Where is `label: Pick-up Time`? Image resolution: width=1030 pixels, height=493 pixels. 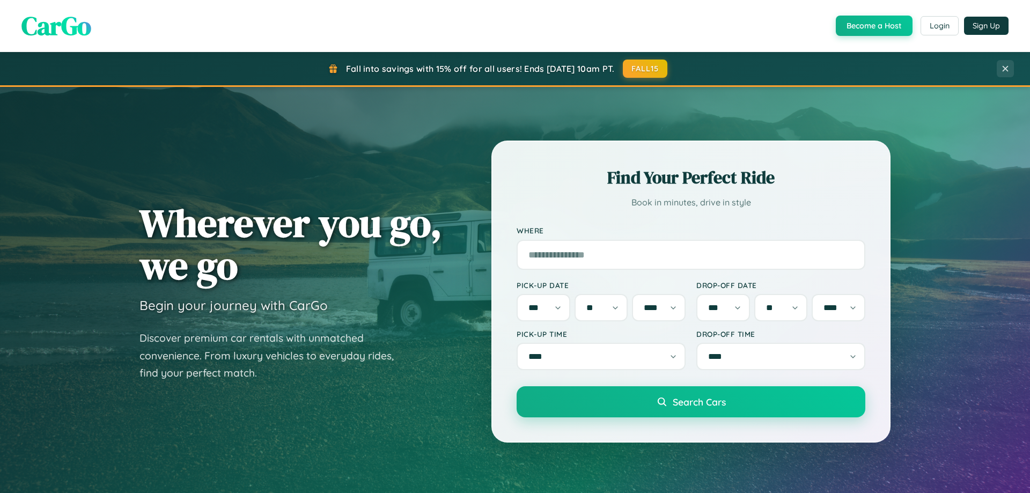 label: Pick-up Time is located at coordinates (601, 334).